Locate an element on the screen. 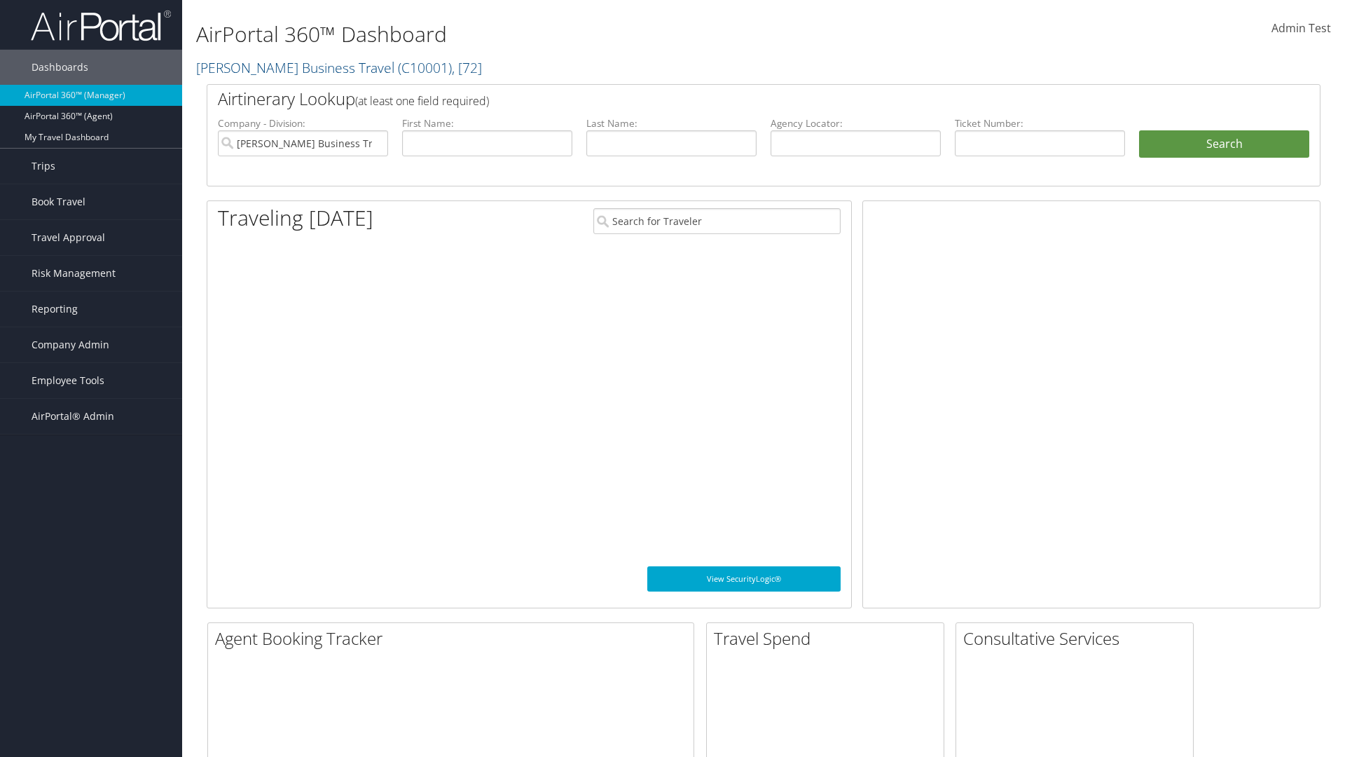 The image size is (1345, 757). a: Admin Test is located at coordinates (1301, 29).